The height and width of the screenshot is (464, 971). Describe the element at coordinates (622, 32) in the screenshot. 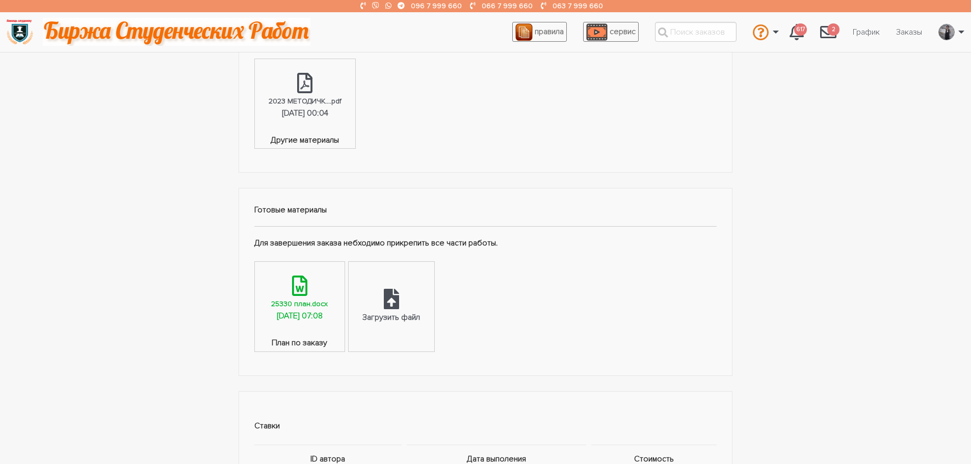

I see `span: сервис` at that location.